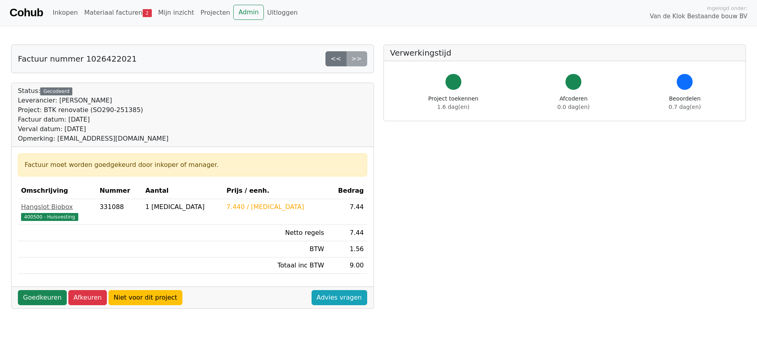 The image size is (757, 362). What do you see at coordinates (87, 298) in the screenshot?
I see `a: Afkeuren` at bounding box center [87, 298].